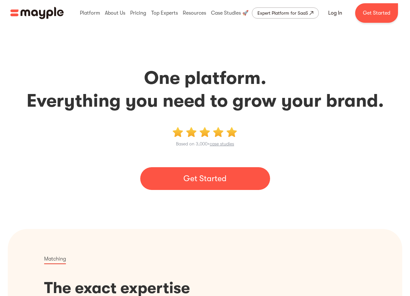 This screenshot has height=296, width=410. What do you see at coordinates (222, 144) in the screenshot?
I see `span: case studies` at bounding box center [222, 144].